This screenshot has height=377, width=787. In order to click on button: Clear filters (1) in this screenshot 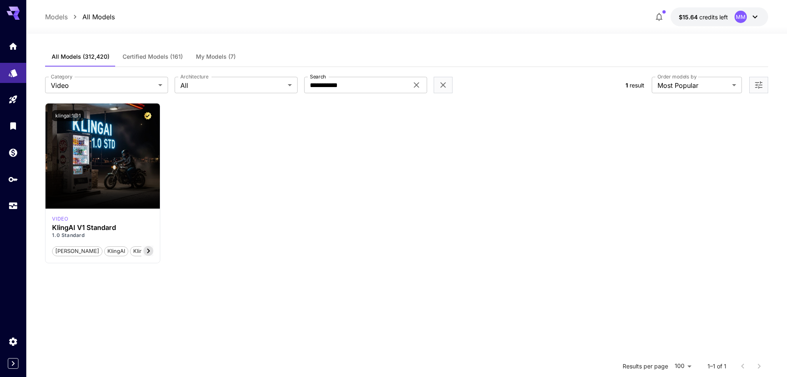, I will do `click(443, 85)`.